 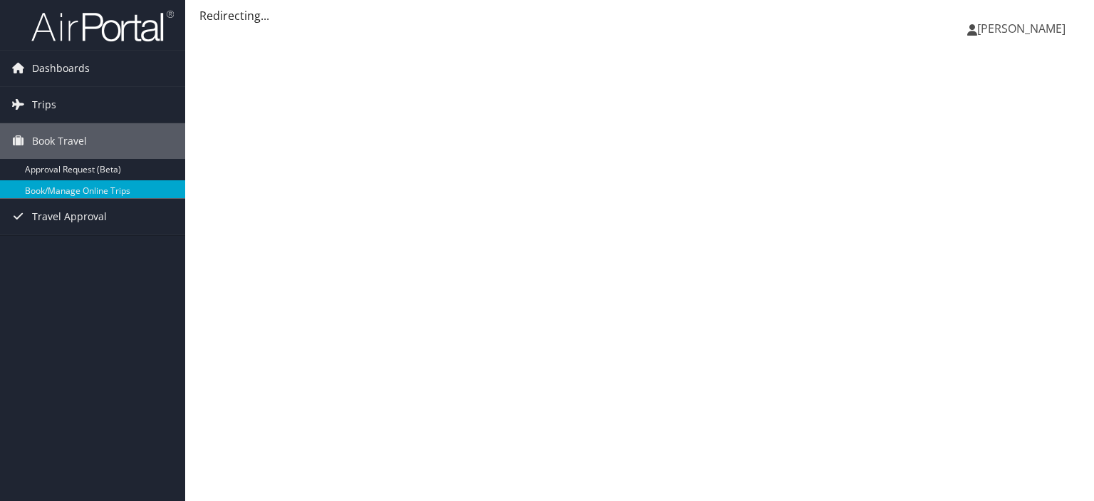 What do you see at coordinates (640, 16) in the screenshot?
I see `div: Redirecting...` at bounding box center [640, 16].